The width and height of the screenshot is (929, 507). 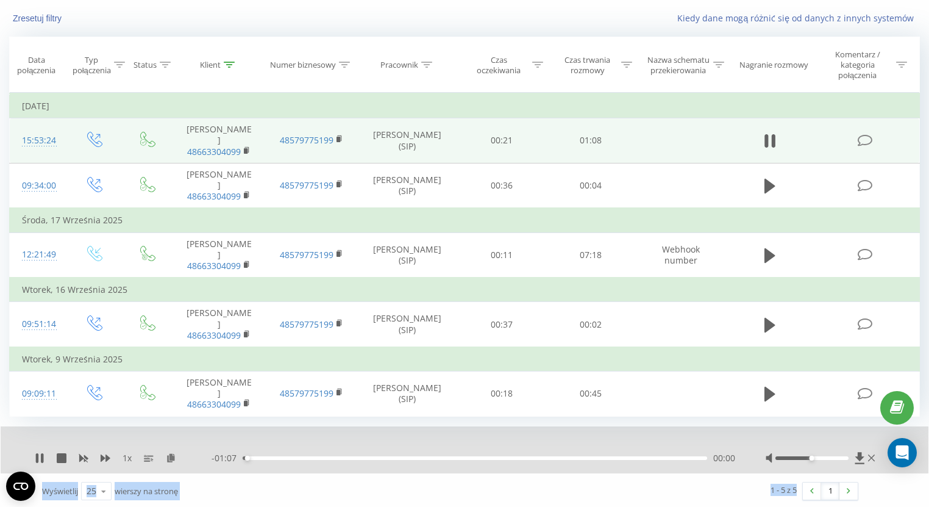 What do you see at coordinates (38, 254) in the screenshot?
I see `div: 12:21:49` at bounding box center [38, 254].